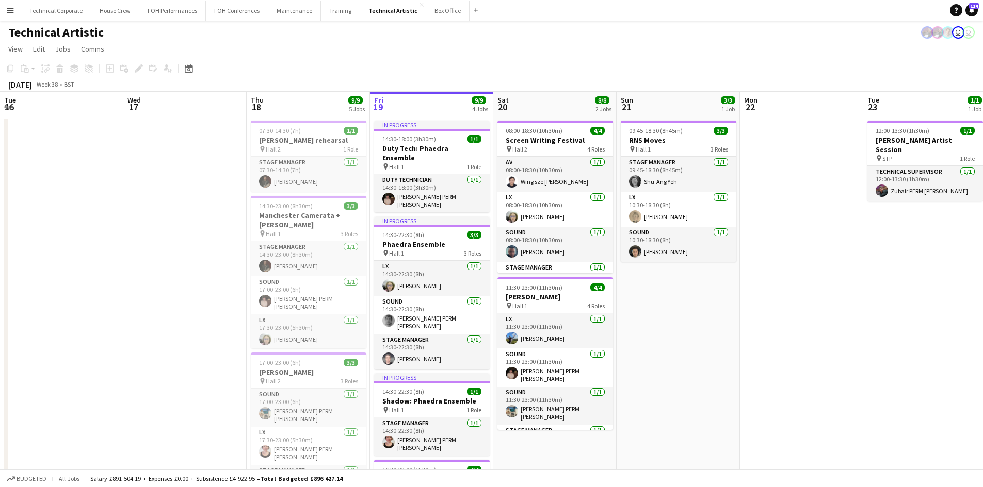  I want to click on span: Jobs, so click(63, 49).